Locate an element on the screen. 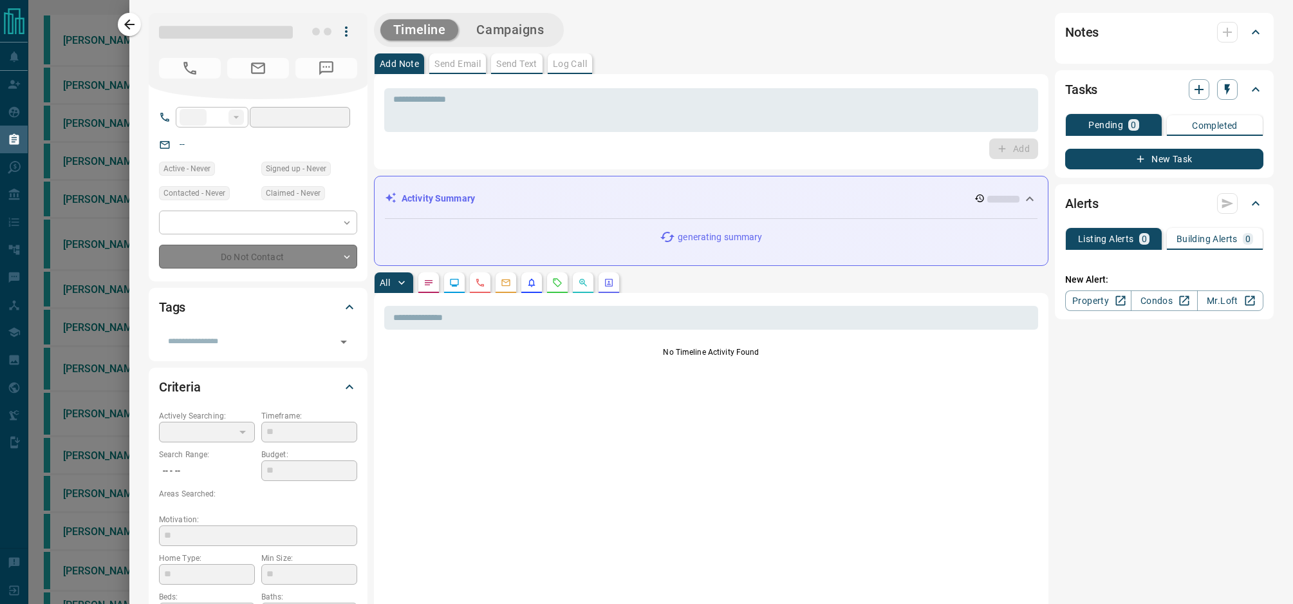  p: Beds: is located at coordinates (207, 597).